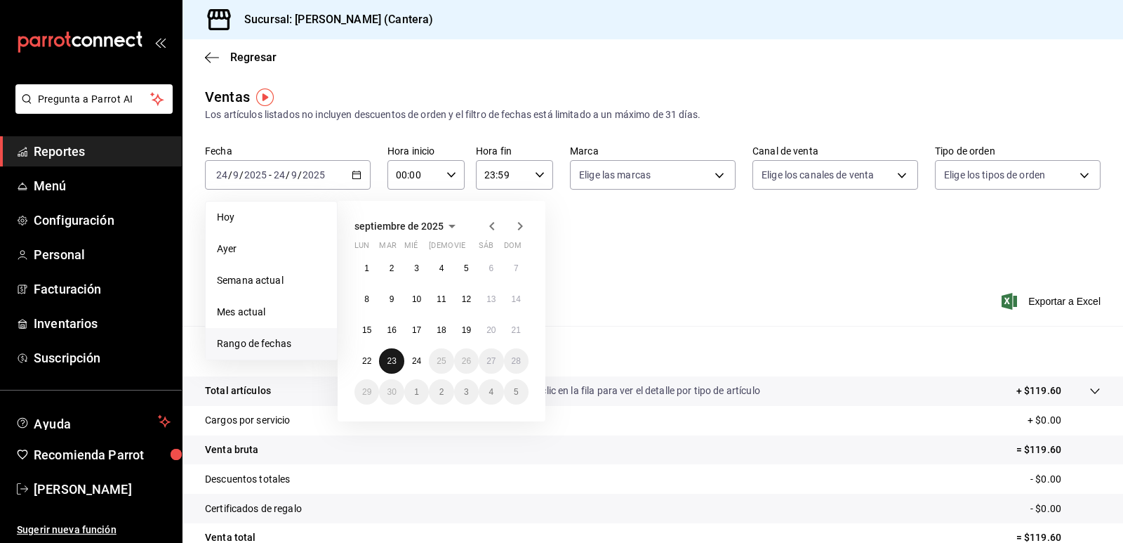 This screenshot has width=1123, height=543. What do you see at coordinates (653, 351) in the screenshot?
I see `p: Resumen` at bounding box center [653, 351].